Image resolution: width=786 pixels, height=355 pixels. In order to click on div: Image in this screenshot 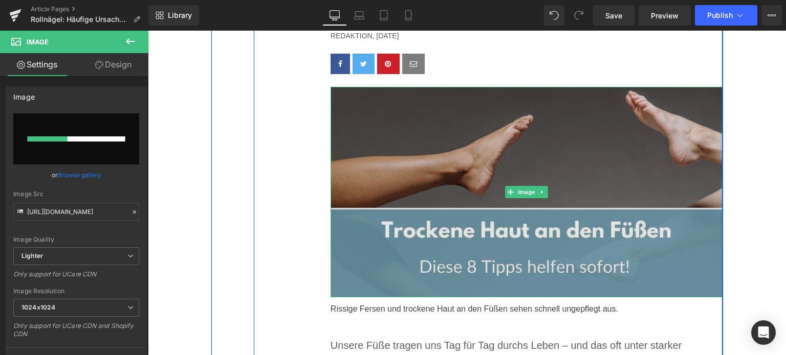, I will do `click(24, 94)`.